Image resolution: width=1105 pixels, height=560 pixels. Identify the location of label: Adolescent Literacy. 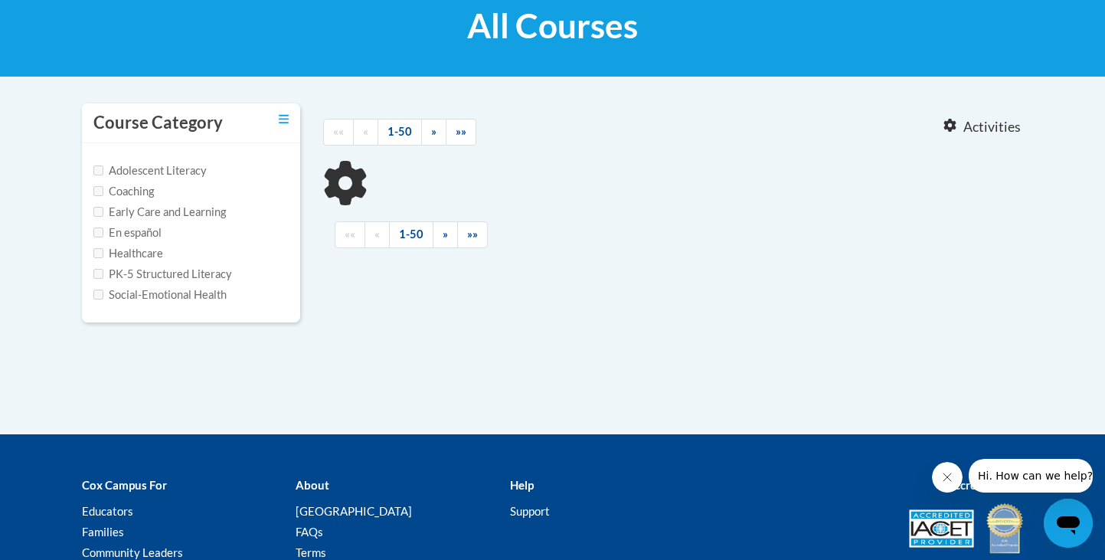
(150, 171).